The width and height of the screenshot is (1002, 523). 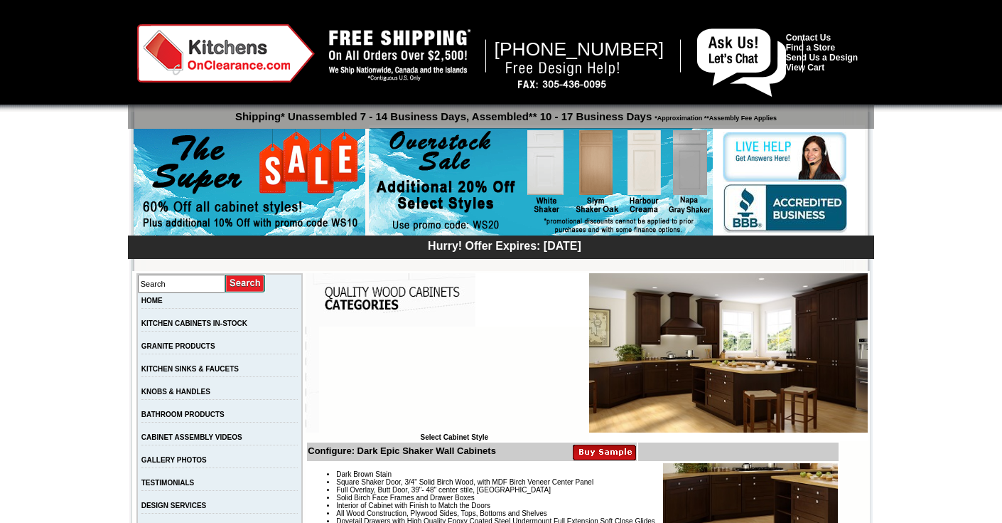 What do you see at coordinates (729, 353) in the screenshot?
I see `img: Dark Epic Shaker` at bounding box center [729, 353].